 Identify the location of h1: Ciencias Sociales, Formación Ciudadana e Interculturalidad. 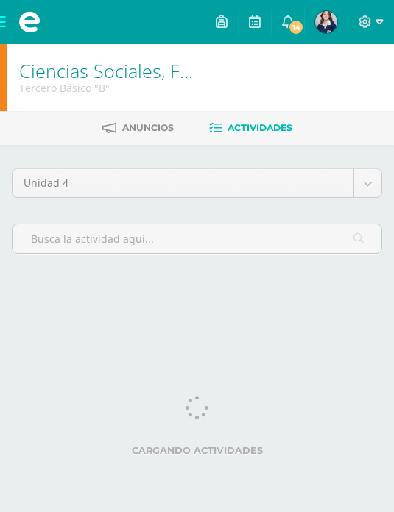
(111, 71).